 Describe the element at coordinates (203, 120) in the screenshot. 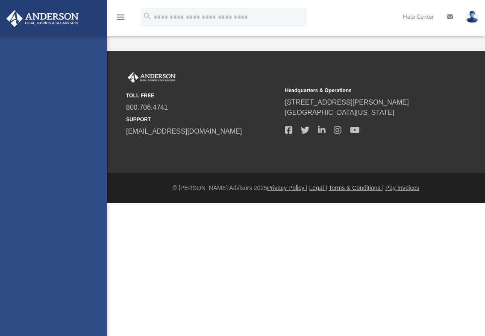

I see `small: SUPPORT` at that location.